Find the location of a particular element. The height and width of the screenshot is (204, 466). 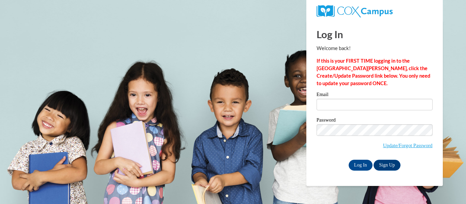

input: Log In is located at coordinates (360, 165).